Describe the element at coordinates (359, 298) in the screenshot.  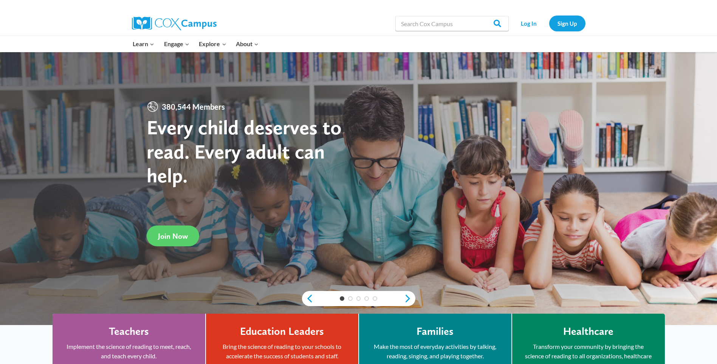
I see `a: 3` at that location.